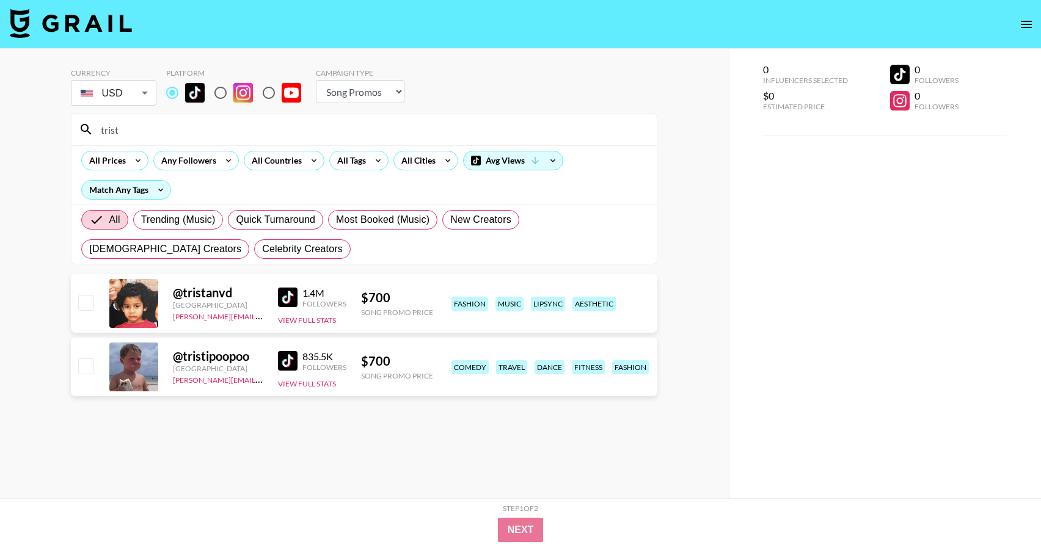 This screenshot has height=547, width=1041. I want to click on span: Most Booked (Music), so click(383, 220).